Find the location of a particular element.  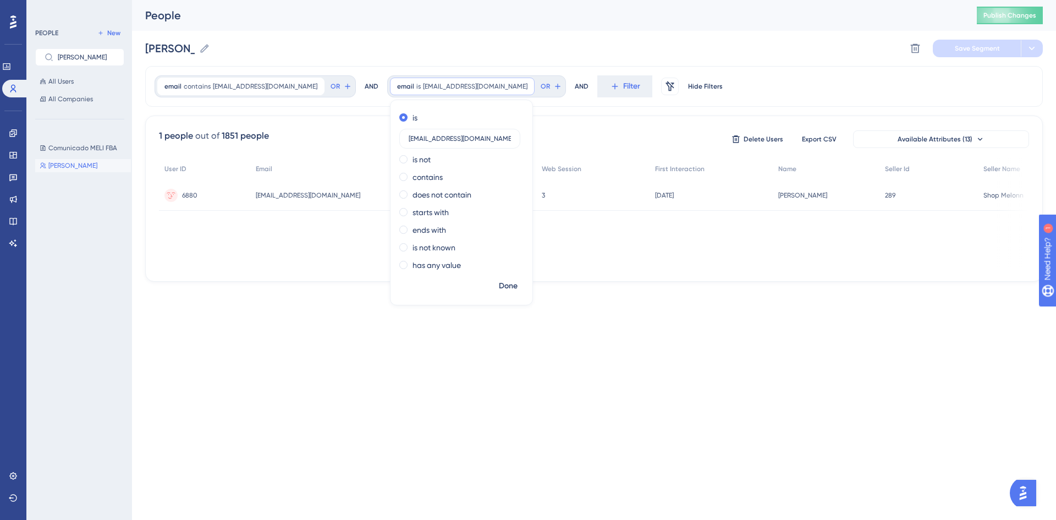

label: contains is located at coordinates (427, 177).